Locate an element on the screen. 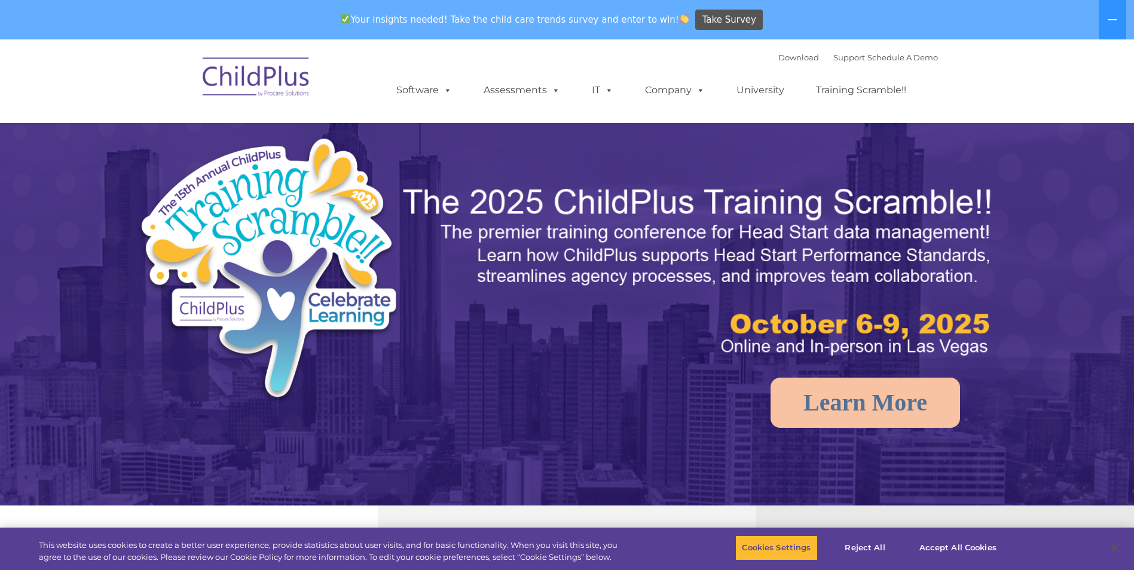  a: Support is located at coordinates (849, 57).